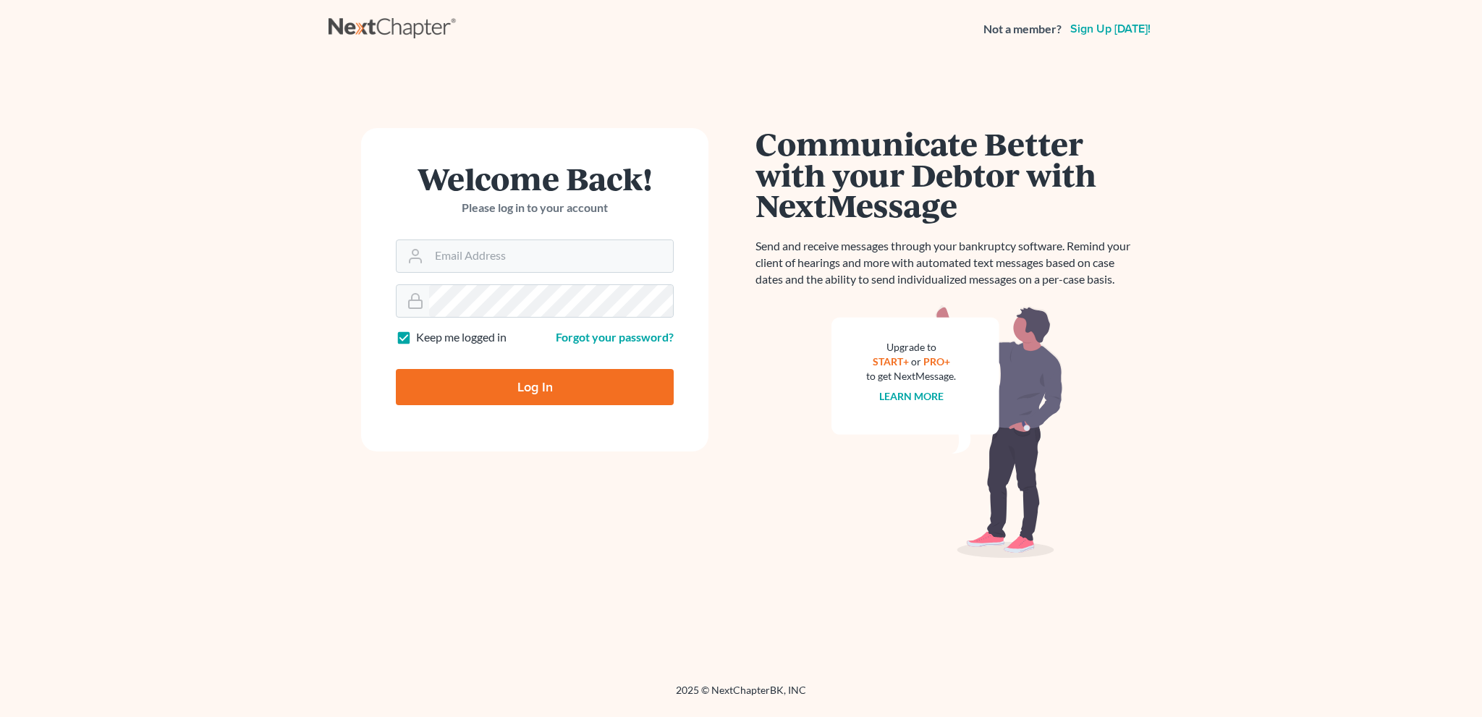  I want to click on div: to get NextMessage., so click(911, 376).